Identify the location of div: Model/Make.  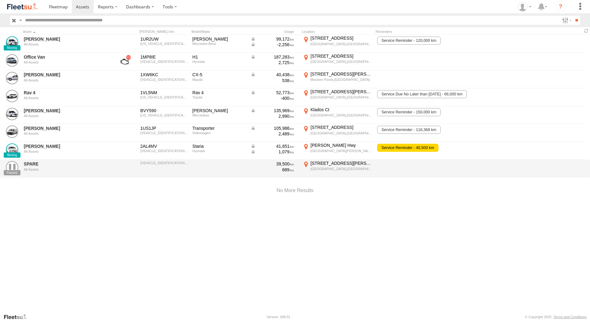
(219, 32).